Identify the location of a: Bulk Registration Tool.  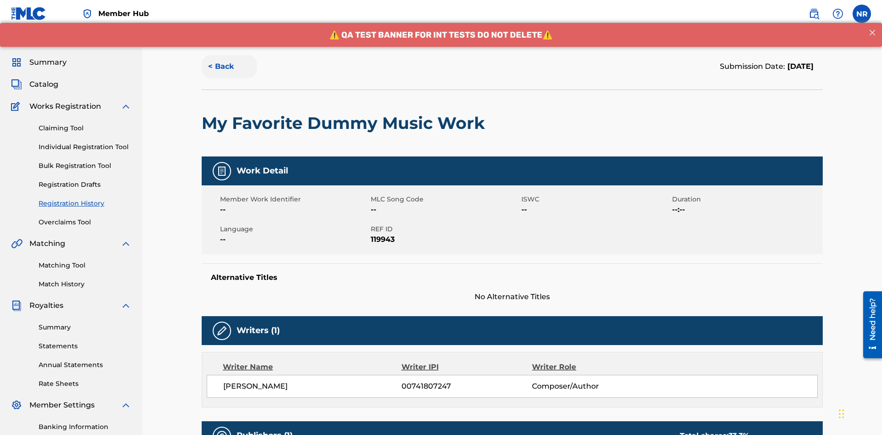
(85, 166).